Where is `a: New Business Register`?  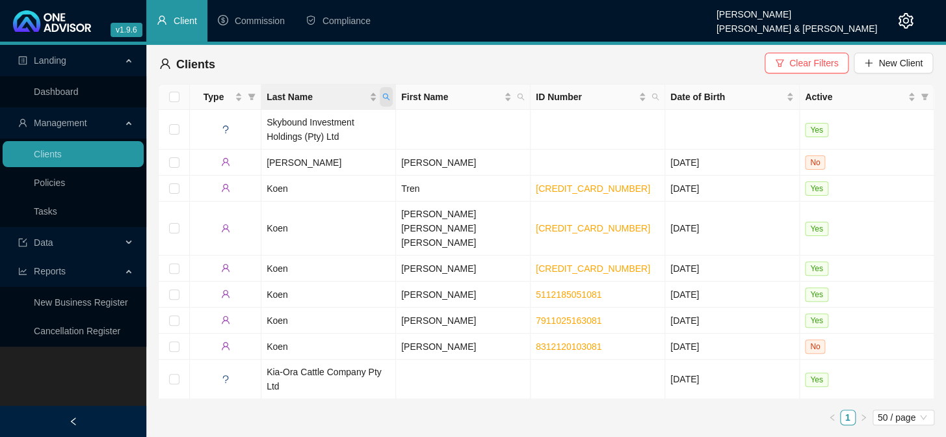 a: New Business Register is located at coordinates (81, 302).